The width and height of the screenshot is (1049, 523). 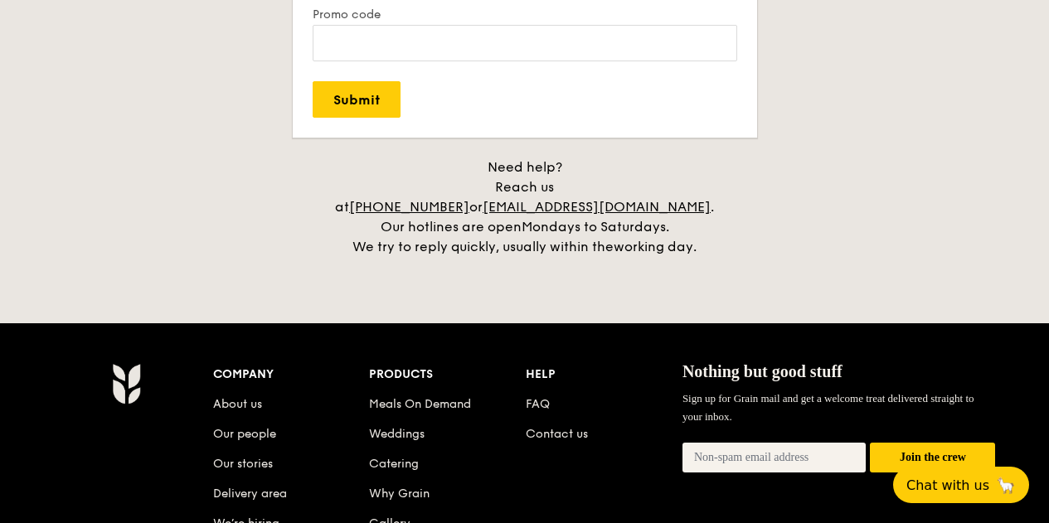 What do you see at coordinates (237, 404) in the screenshot?
I see `a: About us` at bounding box center [237, 404].